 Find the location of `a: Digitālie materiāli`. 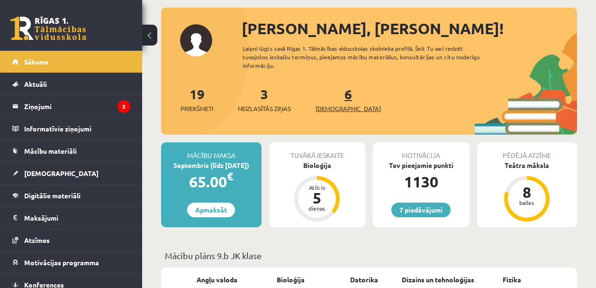

a: Digitālie materiāli is located at coordinates (71, 195).